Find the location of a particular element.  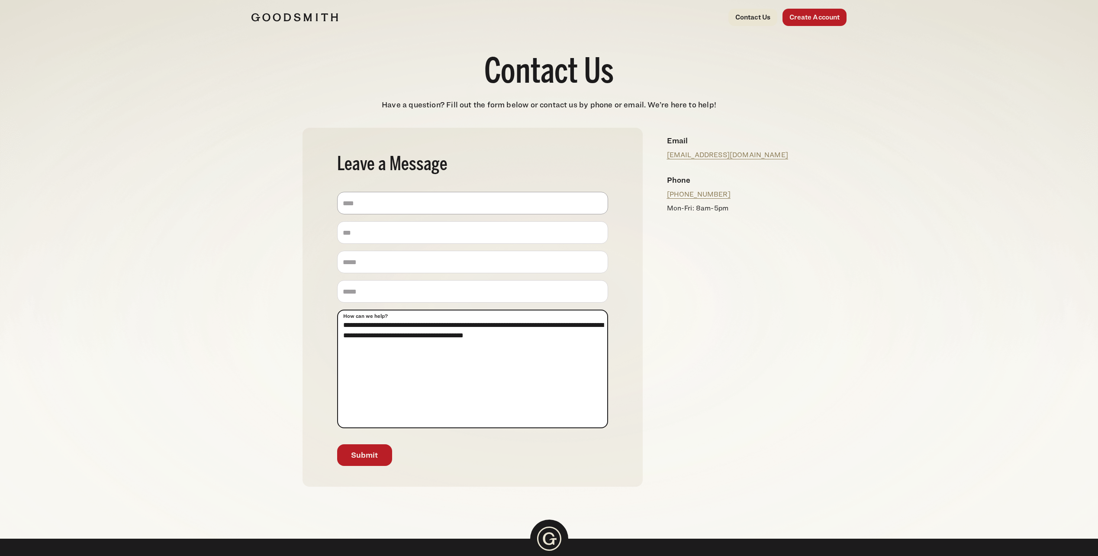

a: Create Account is located at coordinates (814, 17).